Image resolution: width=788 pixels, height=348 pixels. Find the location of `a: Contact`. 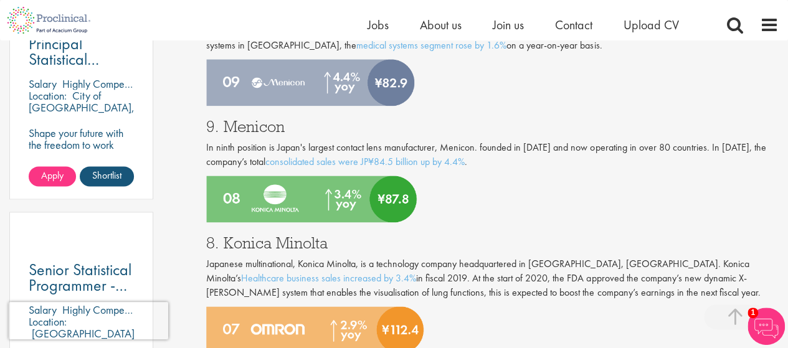

a: Contact is located at coordinates (573, 25).